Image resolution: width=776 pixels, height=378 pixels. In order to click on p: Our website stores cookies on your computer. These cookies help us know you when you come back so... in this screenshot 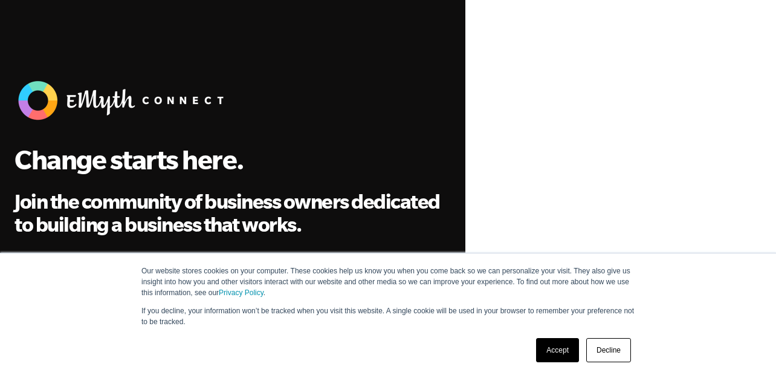, I will do `click(388, 282)`.